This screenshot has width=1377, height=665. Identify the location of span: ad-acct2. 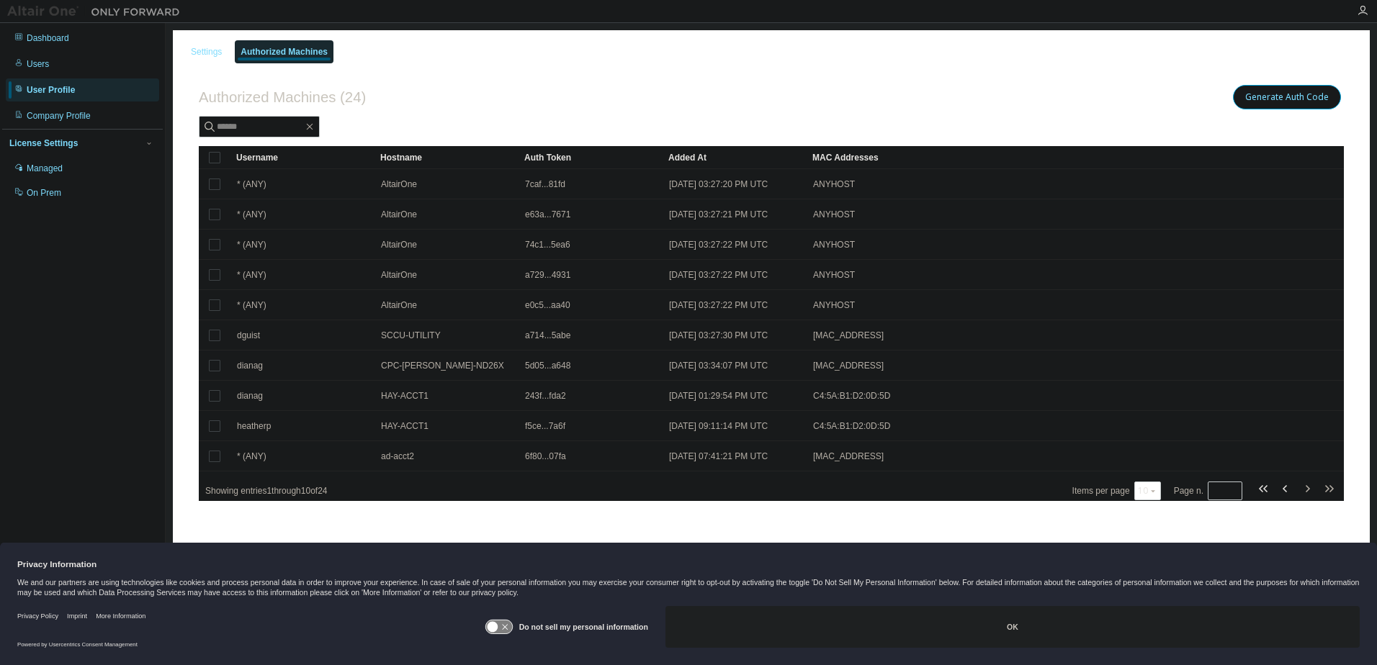
(397, 456).